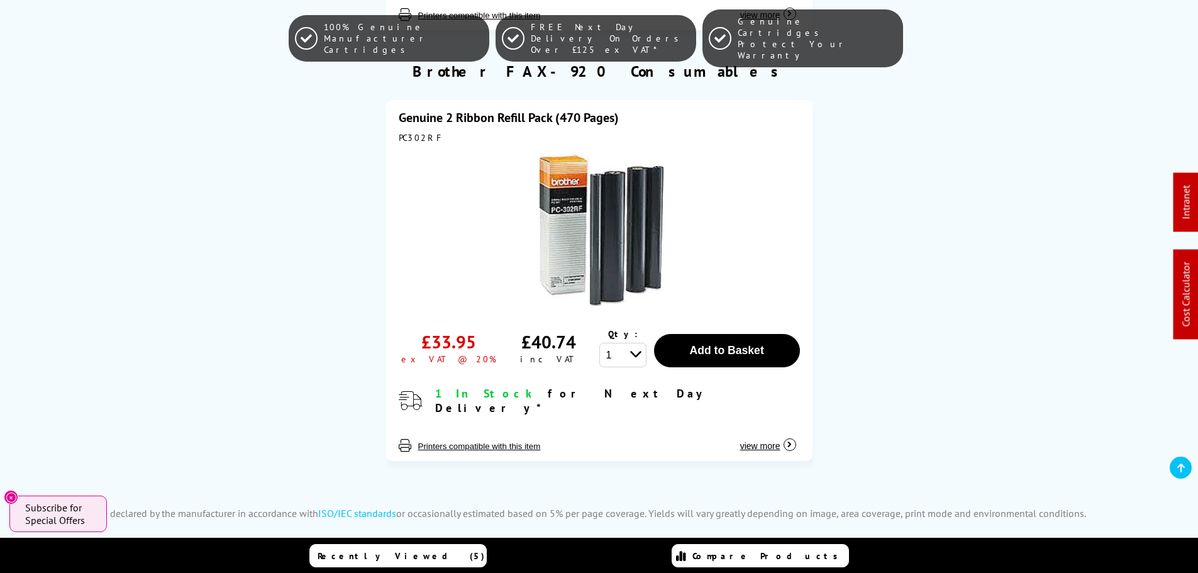  What do you see at coordinates (727, 350) in the screenshot?
I see `button: Add to Basket` at bounding box center [727, 350].